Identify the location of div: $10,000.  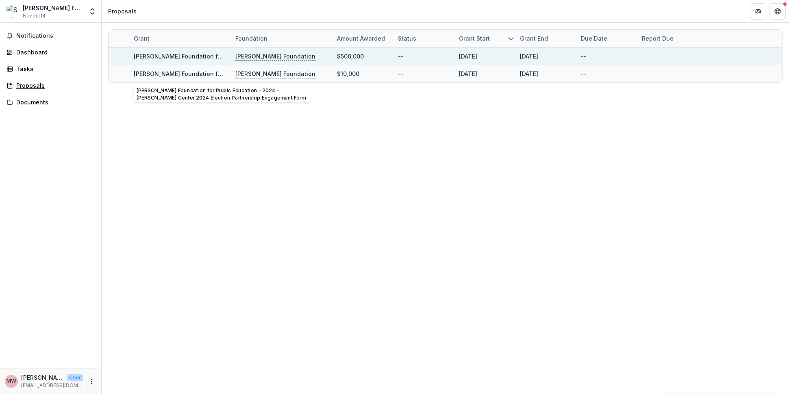
(348, 74).